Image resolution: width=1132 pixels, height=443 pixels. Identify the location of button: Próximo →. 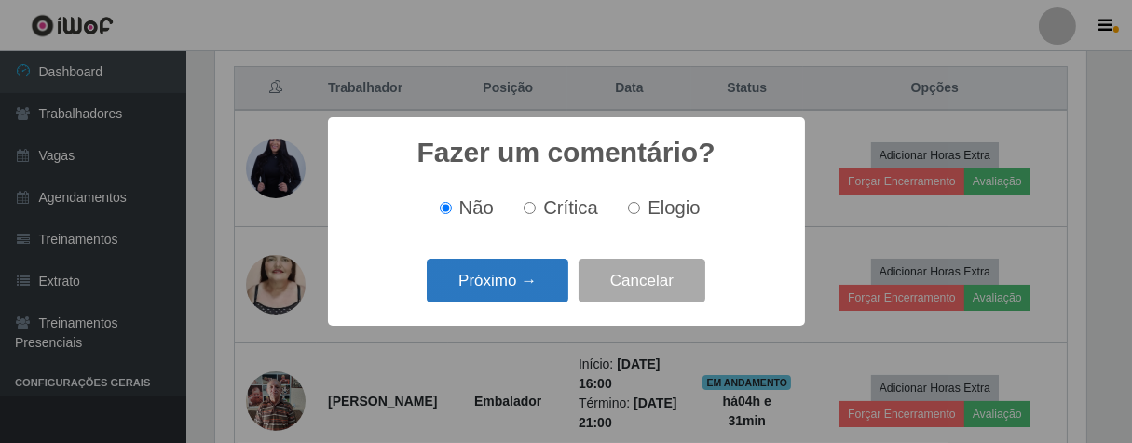
(497, 280).